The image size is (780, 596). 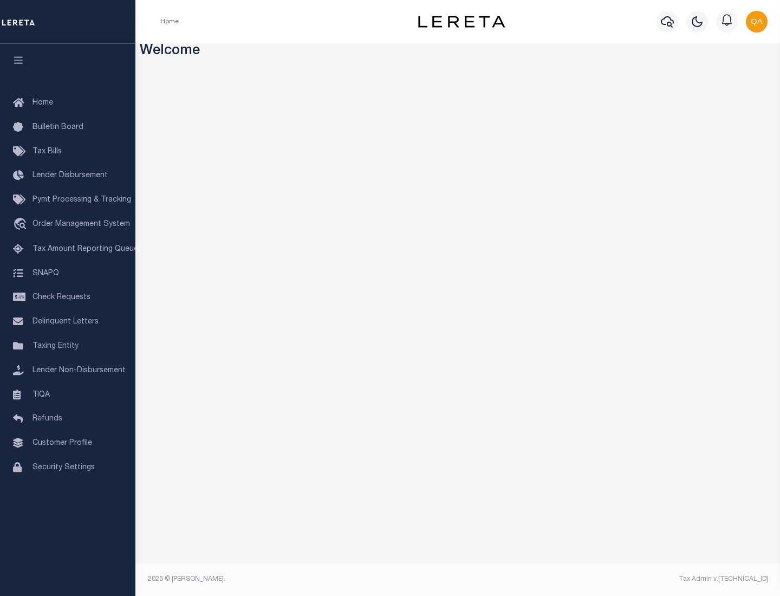 I want to click on span: Refunds, so click(x=47, y=419).